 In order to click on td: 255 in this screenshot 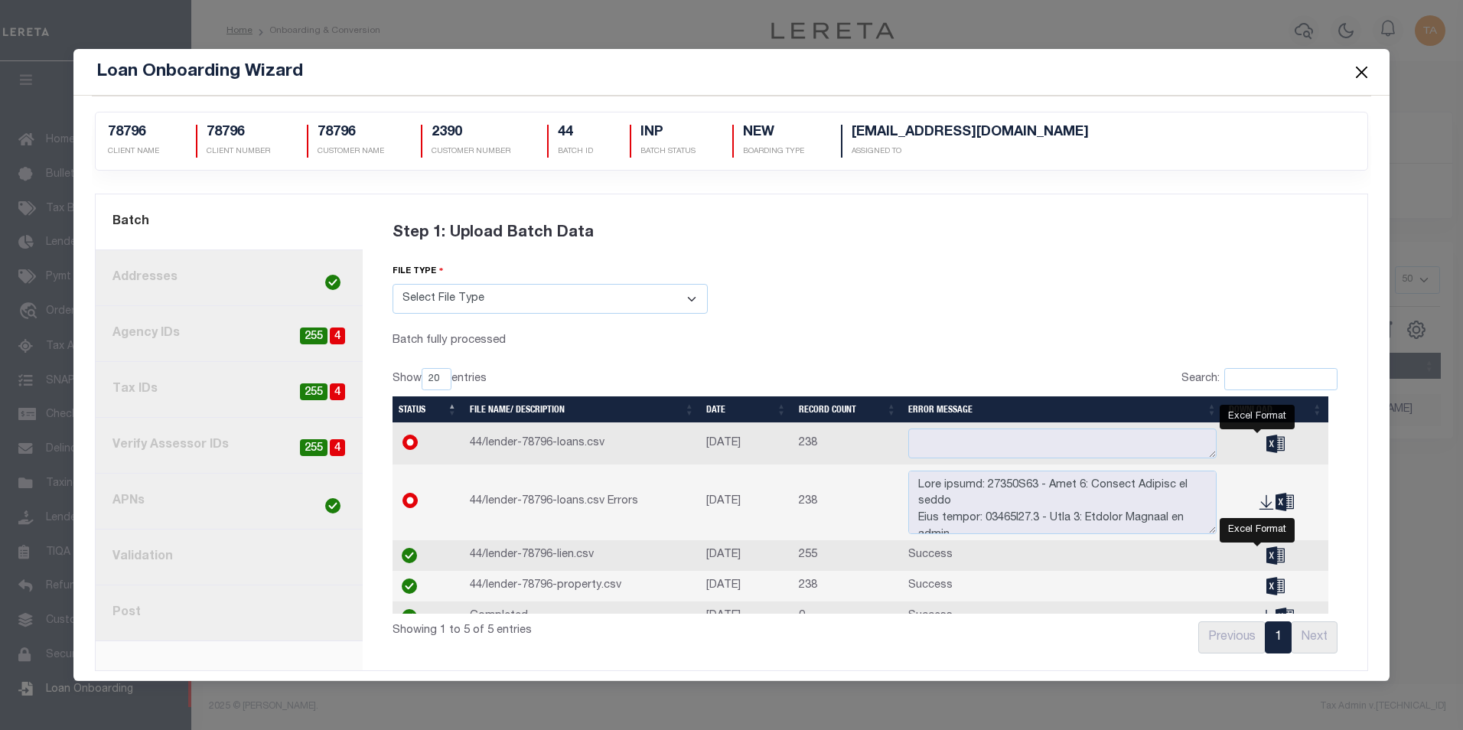, I will do `click(848, 555)`.